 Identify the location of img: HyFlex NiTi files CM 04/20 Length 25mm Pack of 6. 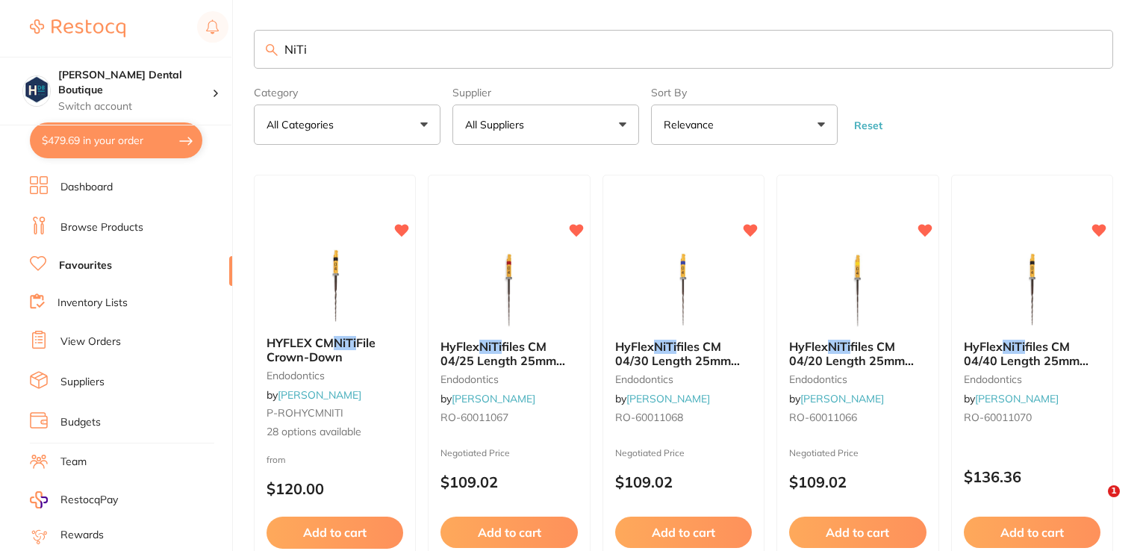
(858, 290).